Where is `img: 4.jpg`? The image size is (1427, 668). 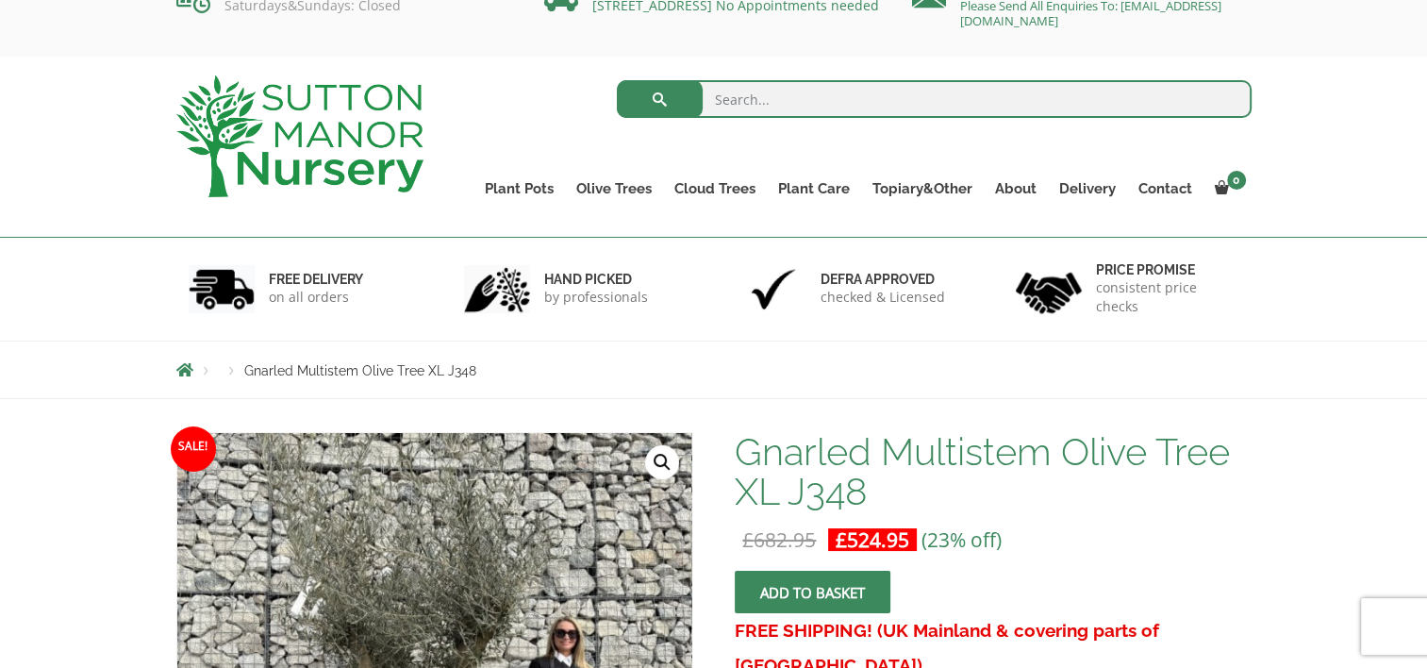 img: 4.jpg is located at coordinates (1049, 289).